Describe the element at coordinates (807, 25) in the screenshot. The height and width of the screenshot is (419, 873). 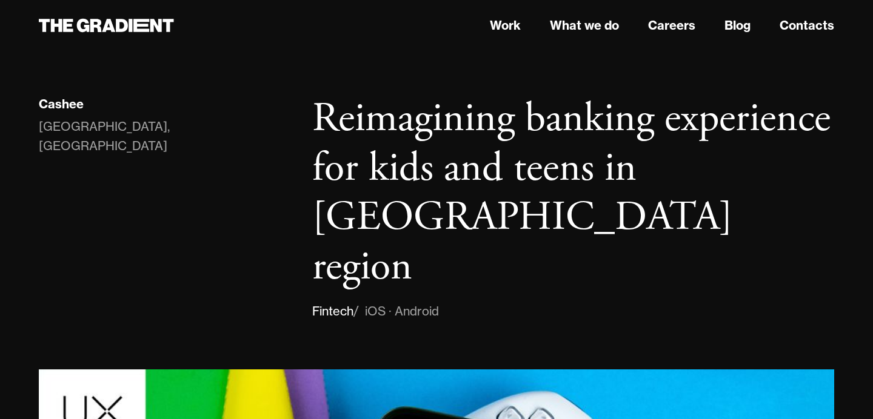
I see `a: Contacts` at that location.